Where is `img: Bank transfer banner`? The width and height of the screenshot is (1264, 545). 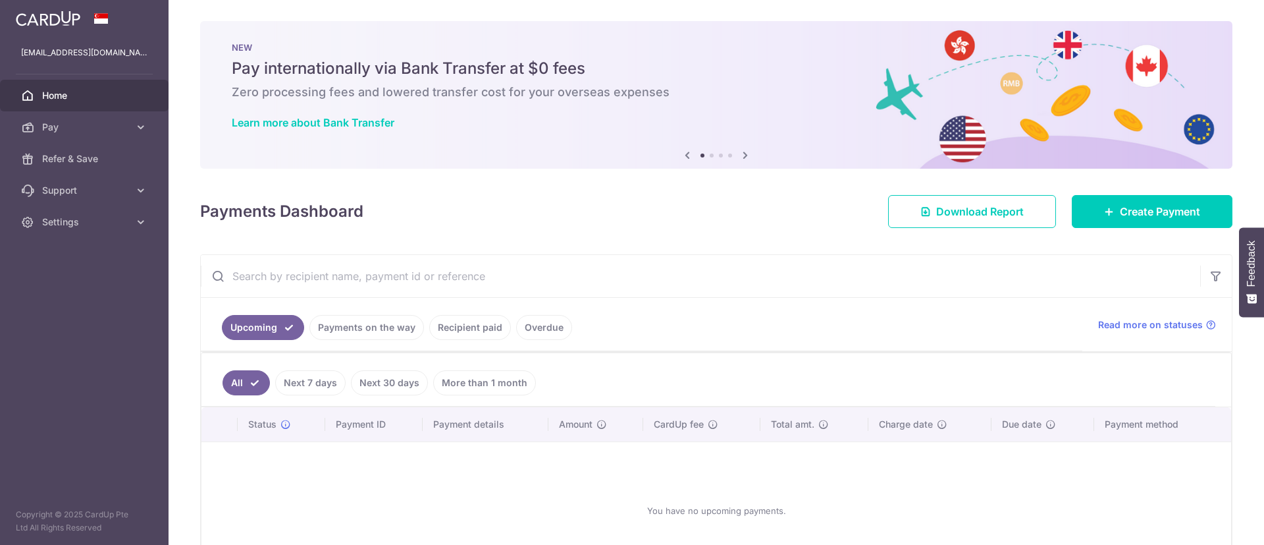 img: Bank transfer banner is located at coordinates (717, 95).